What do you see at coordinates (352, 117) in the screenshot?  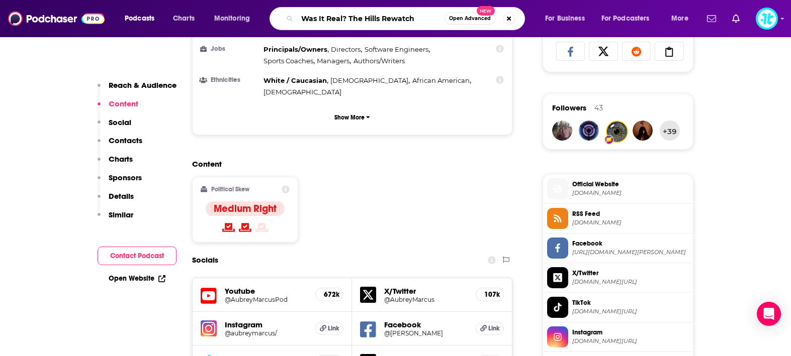 I see `button: Show More` at bounding box center [352, 117].